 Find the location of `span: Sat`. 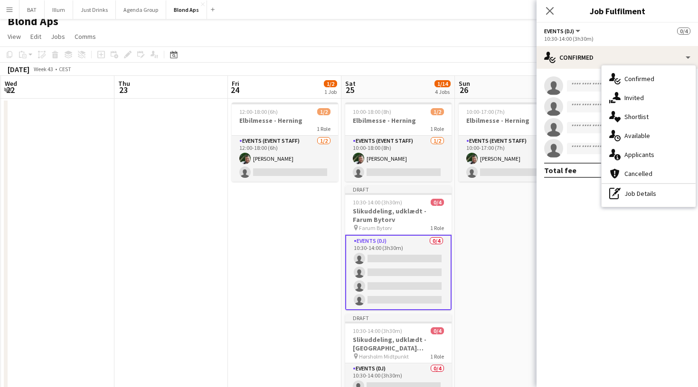

span: Sat is located at coordinates (350, 84).